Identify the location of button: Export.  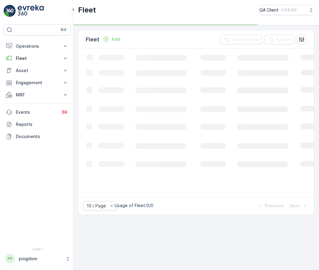
(280, 40).